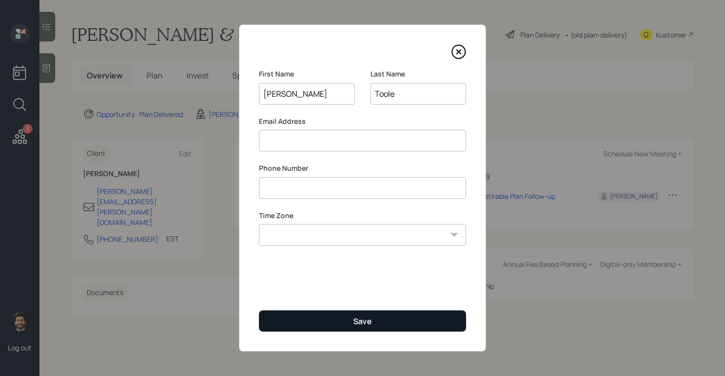  I want to click on button: Save, so click(363, 321).